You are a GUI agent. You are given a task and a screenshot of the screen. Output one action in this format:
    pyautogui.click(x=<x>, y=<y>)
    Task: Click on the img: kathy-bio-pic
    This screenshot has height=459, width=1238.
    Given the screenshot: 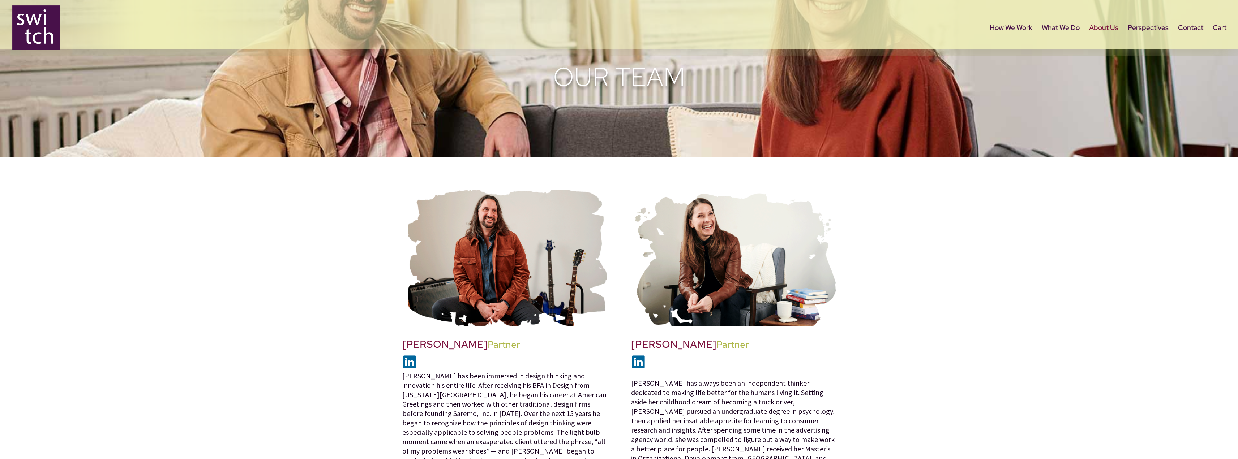 What is the action you would take?
    pyautogui.click(x=733, y=258)
    